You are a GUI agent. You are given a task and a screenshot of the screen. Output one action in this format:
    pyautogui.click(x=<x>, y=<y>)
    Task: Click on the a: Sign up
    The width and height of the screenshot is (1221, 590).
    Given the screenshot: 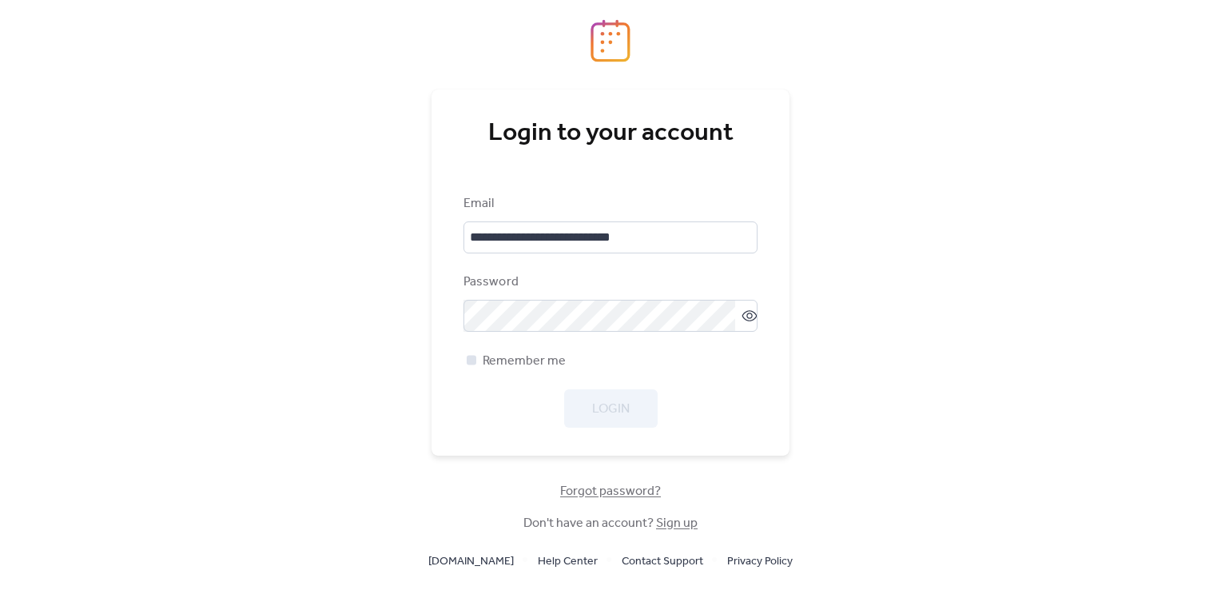 What is the action you would take?
    pyautogui.click(x=677, y=523)
    